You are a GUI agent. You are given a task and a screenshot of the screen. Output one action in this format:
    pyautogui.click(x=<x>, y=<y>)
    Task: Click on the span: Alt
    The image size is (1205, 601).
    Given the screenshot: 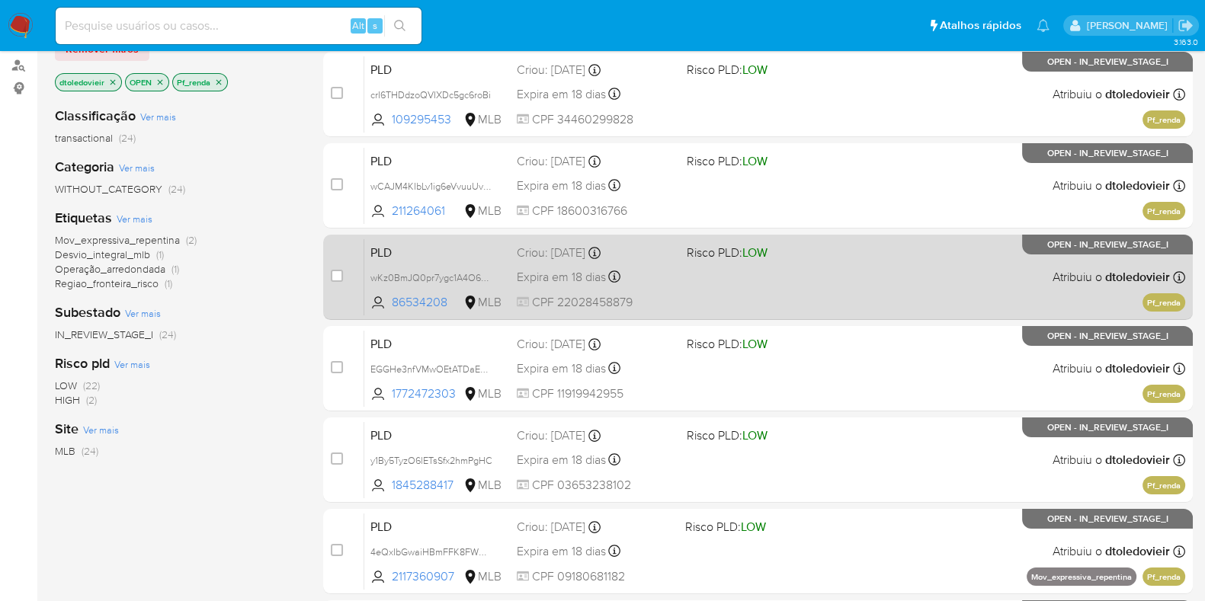 What is the action you would take?
    pyautogui.click(x=358, y=25)
    